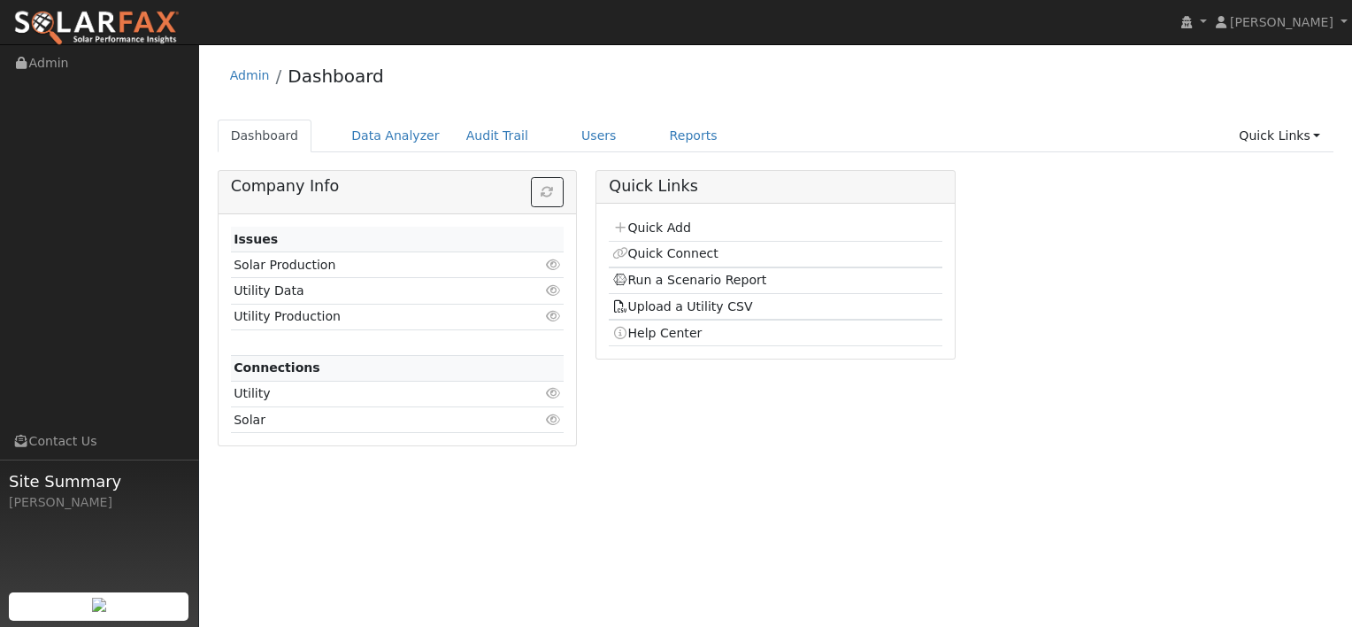 The width and height of the screenshot is (1352, 627). What do you see at coordinates (371, 265) in the screenshot?
I see `td: Solar Production` at bounding box center [371, 265].